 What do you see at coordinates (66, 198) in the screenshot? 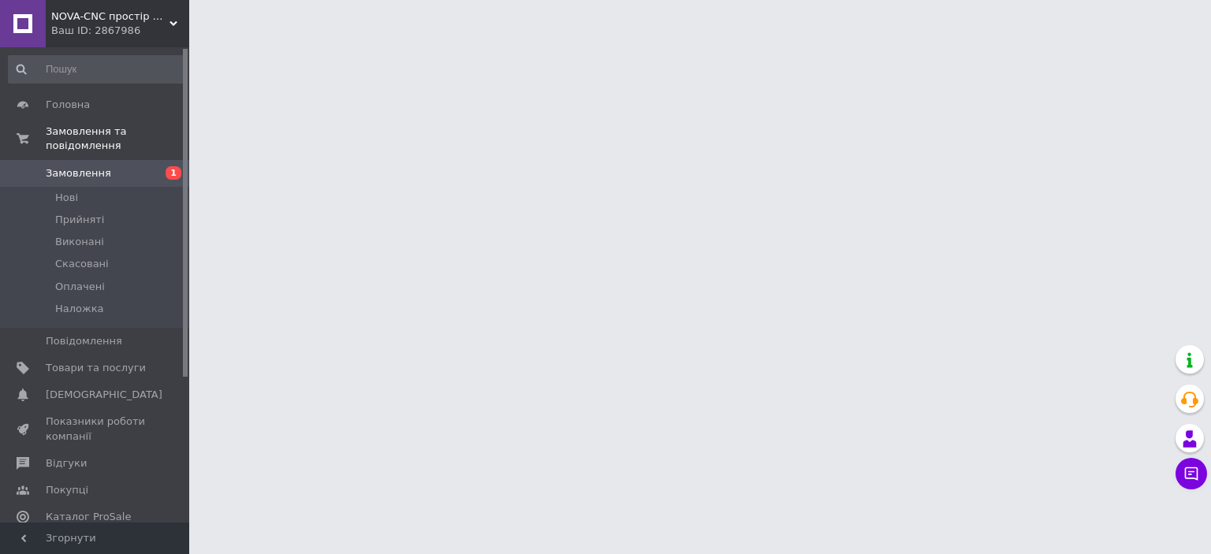
I see `span: Нові` at bounding box center [66, 198].